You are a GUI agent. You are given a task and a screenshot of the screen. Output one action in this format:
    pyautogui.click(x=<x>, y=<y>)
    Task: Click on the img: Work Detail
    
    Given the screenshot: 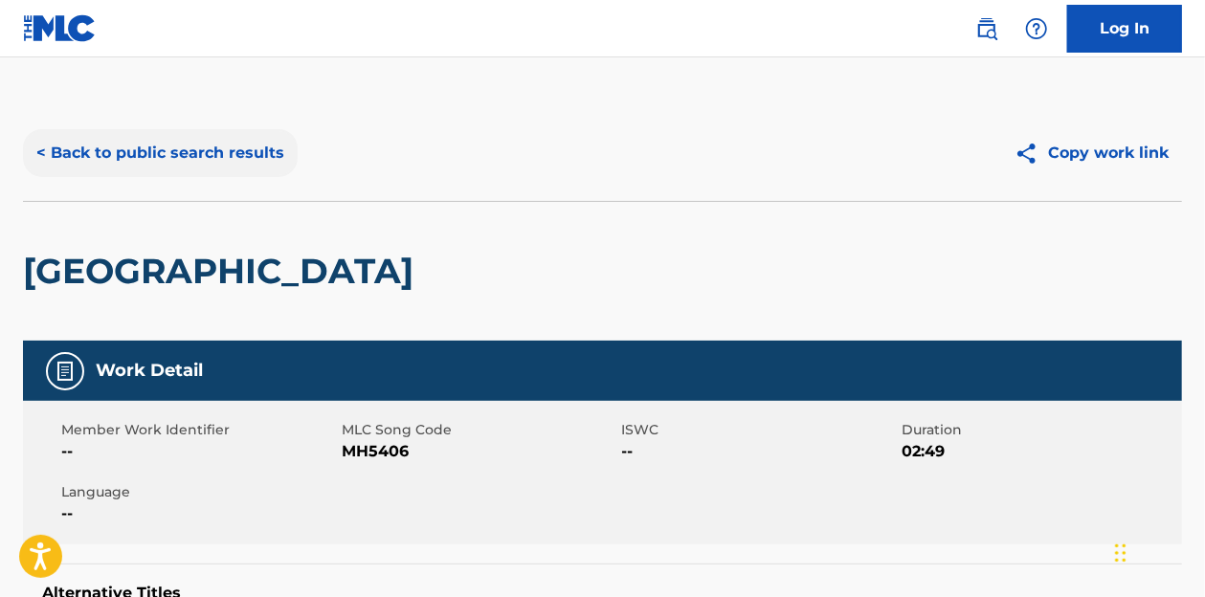 What is the action you would take?
    pyautogui.click(x=65, y=371)
    